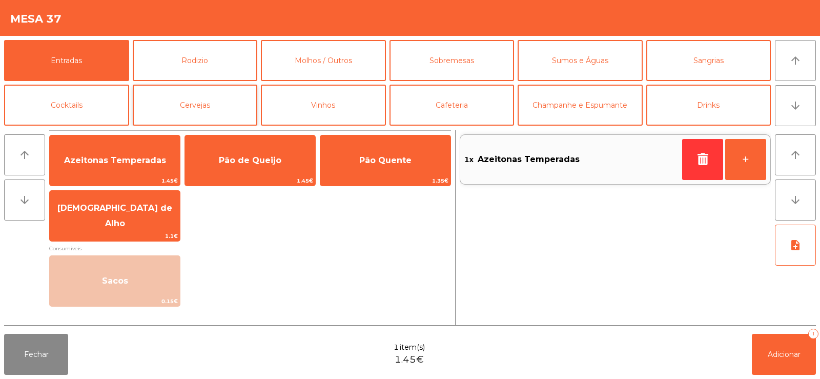  I want to click on button: Cervejas, so click(195, 105).